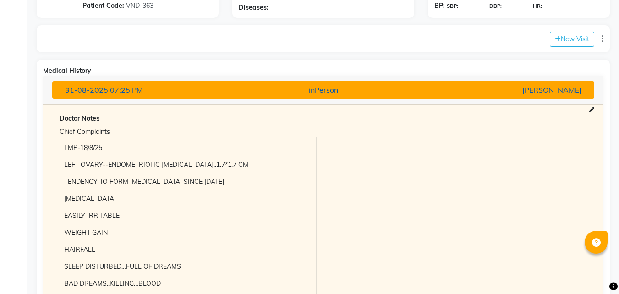  Describe the element at coordinates (188, 232) in the screenshot. I see `p: WEIGHT GAIN` at that location.